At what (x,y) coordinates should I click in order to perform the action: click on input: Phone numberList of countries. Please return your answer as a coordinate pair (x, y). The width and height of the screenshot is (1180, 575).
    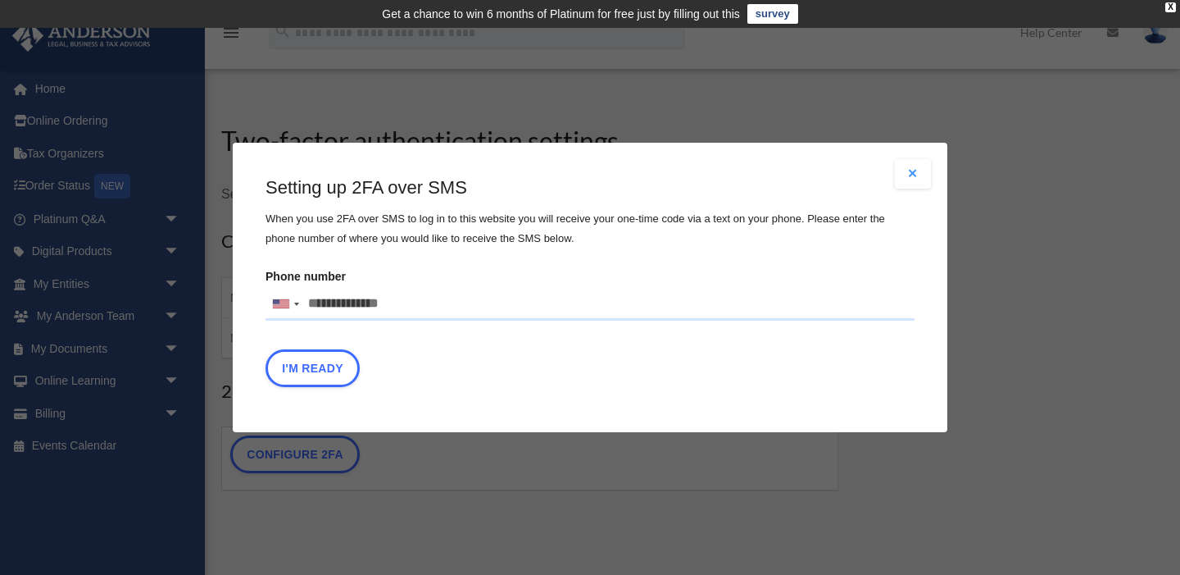
    Looking at the image, I should click on (590, 304).